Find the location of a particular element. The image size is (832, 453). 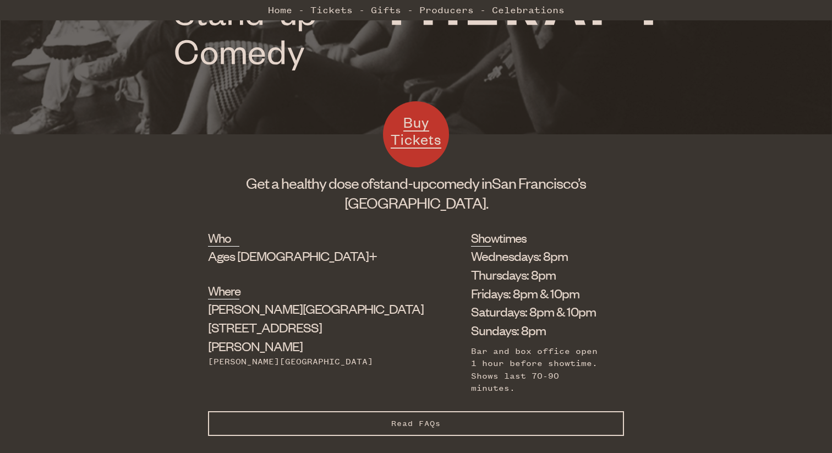

button: Read FAQs is located at coordinates (416, 423).